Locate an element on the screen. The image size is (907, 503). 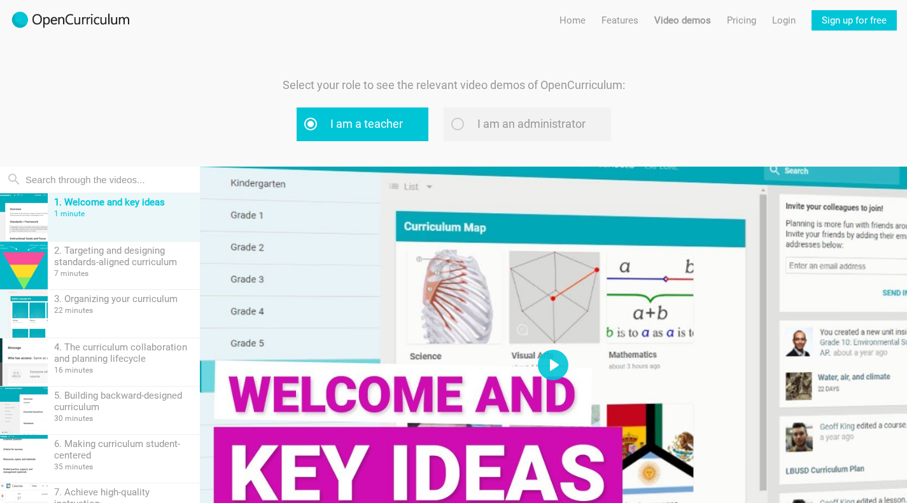
div: 35 minutes is located at coordinates (123, 467).